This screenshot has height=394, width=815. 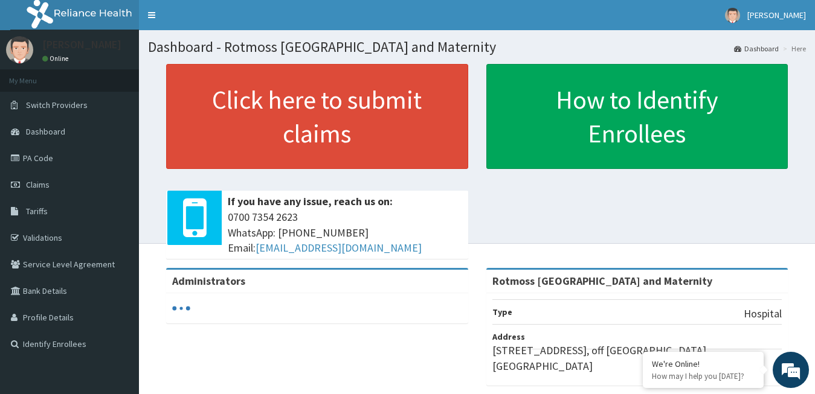 What do you see at coordinates (756, 48) in the screenshot?
I see `a: Dashboard` at bounding box center [756, 48].